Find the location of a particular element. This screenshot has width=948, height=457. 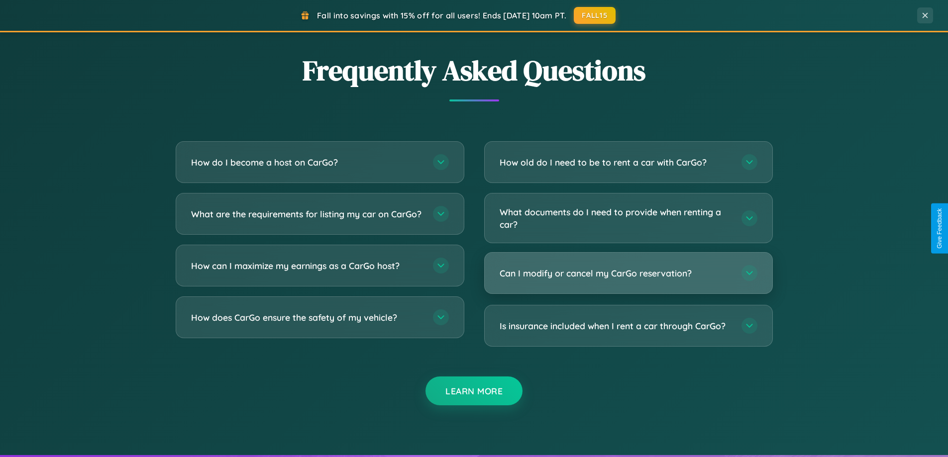

button: FALL15 is located at coordinates (595, 15).